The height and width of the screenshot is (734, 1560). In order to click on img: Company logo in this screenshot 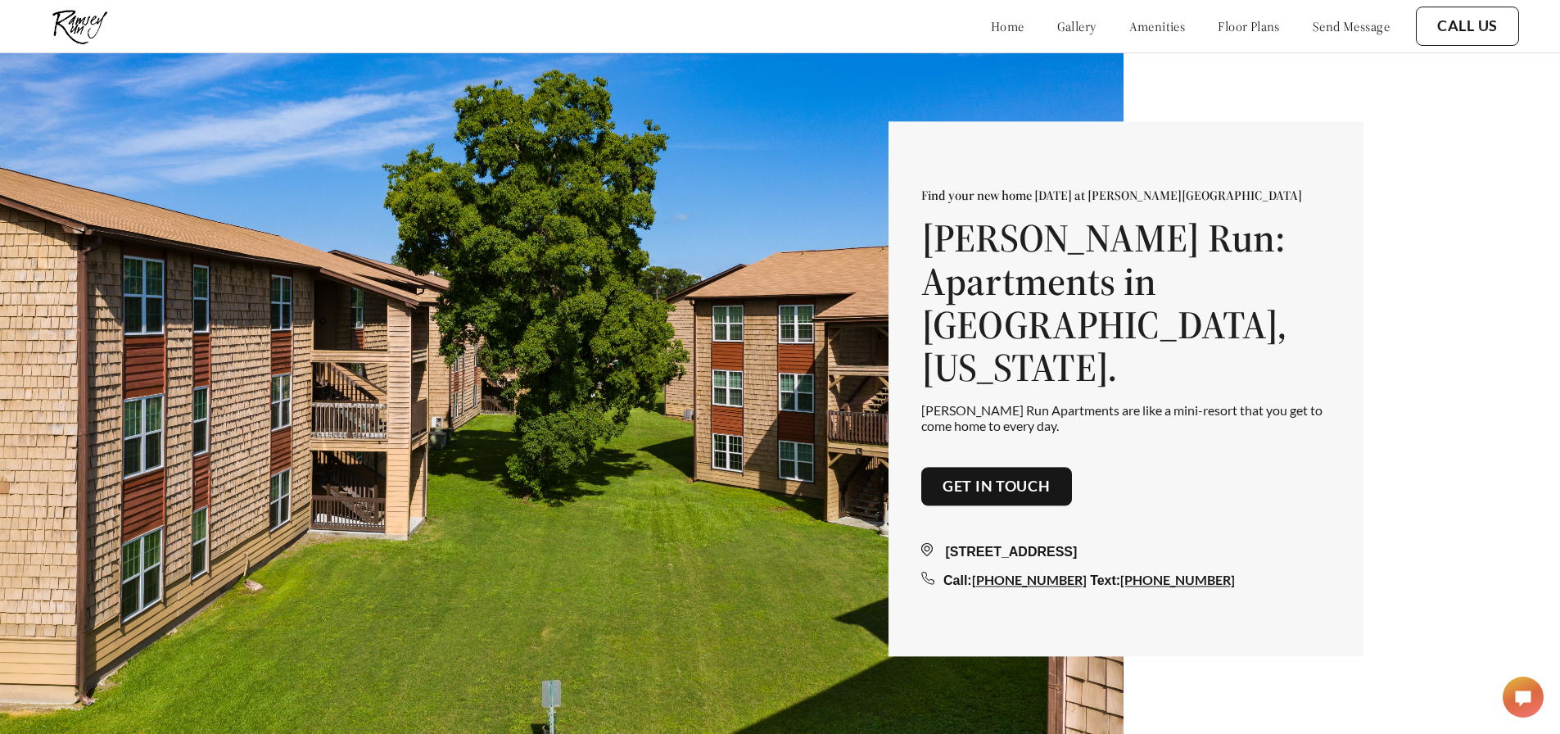, I will do `click(79, 26)`.